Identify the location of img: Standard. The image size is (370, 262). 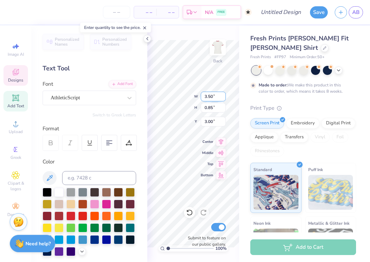
(275, 192).